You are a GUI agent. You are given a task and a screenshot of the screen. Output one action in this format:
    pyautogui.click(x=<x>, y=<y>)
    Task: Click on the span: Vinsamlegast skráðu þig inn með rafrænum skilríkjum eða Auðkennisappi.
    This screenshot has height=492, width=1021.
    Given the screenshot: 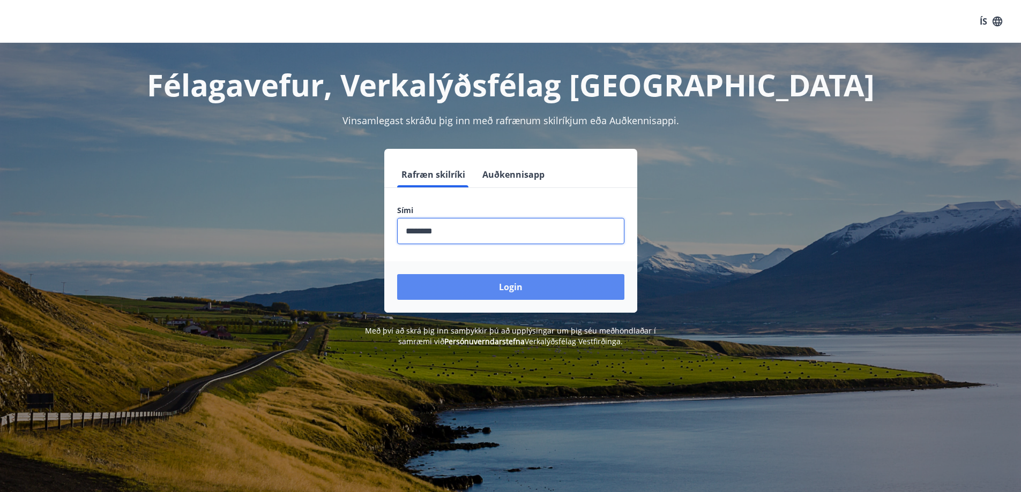 What is the action you would take?
    pyautogui.click(x=511, y=121)
    